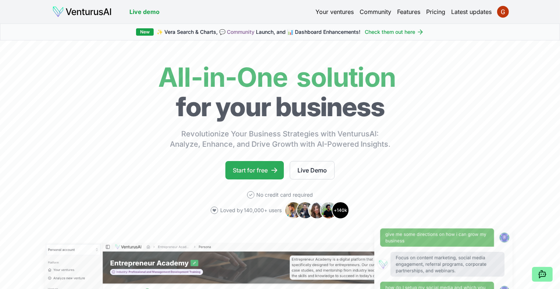  Describe the element at coordinates (145, 12) in the screenshot. I see `a: Live demo` at that location.